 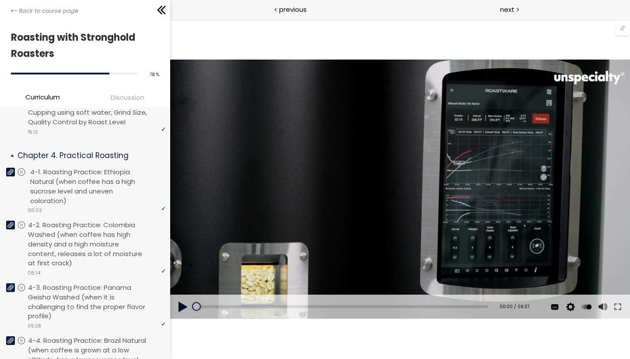 I want to click on span: 05:28, so click(x=34, y=325).